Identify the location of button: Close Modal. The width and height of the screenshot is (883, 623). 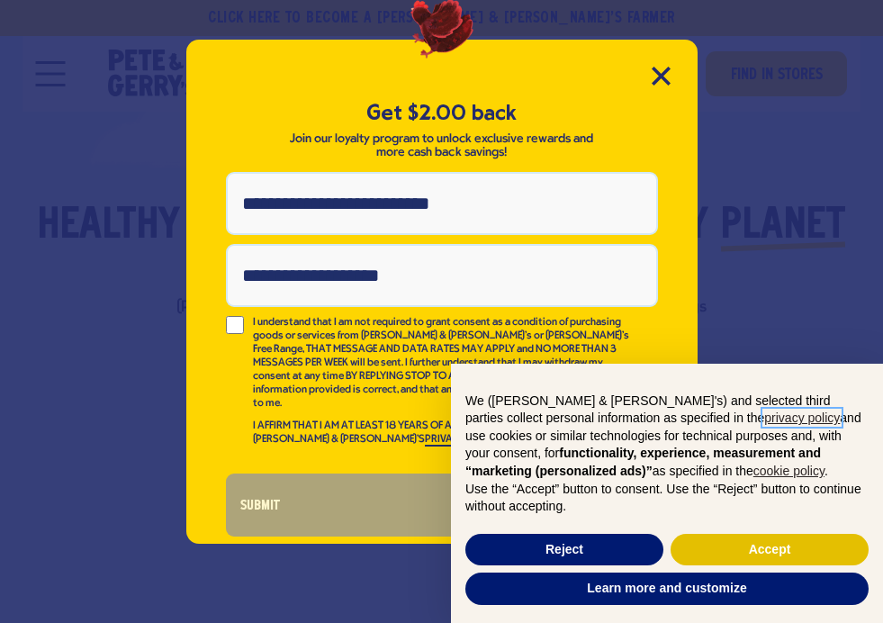
(661, 76).